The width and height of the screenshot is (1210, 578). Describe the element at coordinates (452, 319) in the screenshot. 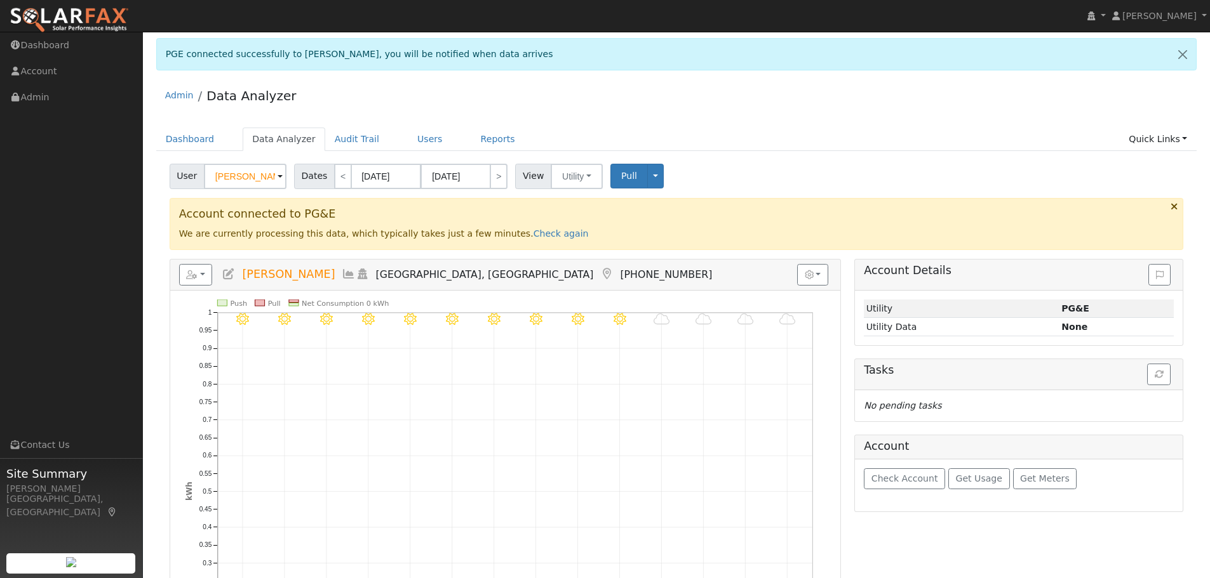

I see `i: 9/28 - Clear` at that location.